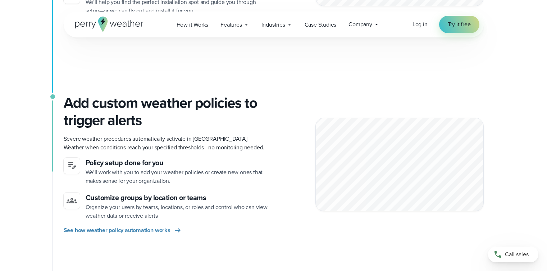  What do you see at coordinates (320, 25) in the screenshot?
I see `span: Case Studies` at bounding box center [320, 25].